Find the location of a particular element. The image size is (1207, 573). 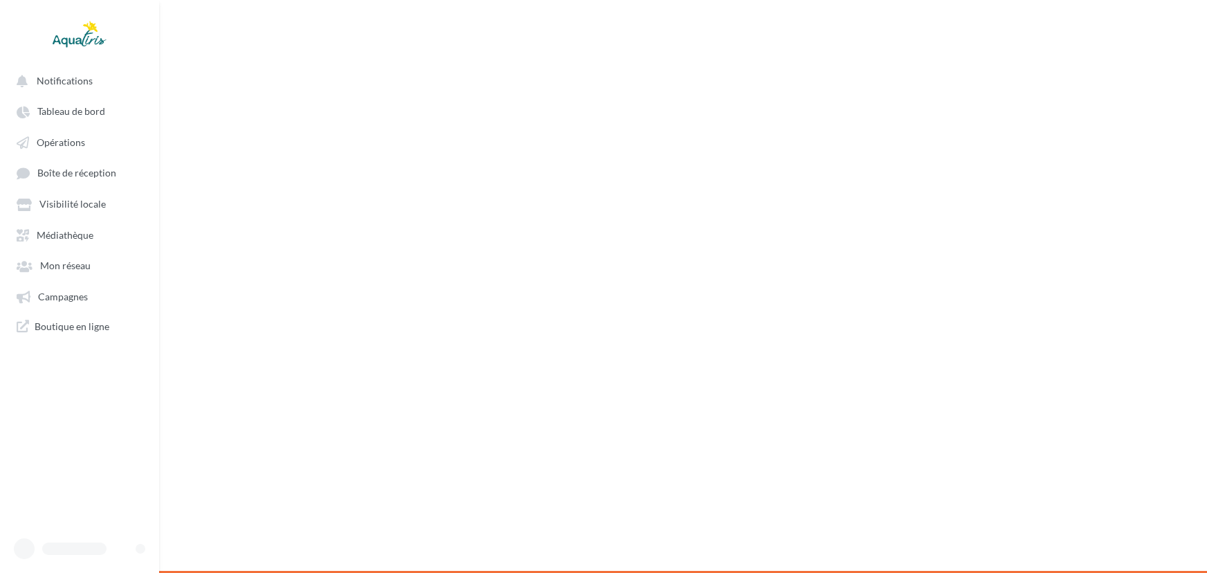

span: Notifications is located at coordinates (64, 80).